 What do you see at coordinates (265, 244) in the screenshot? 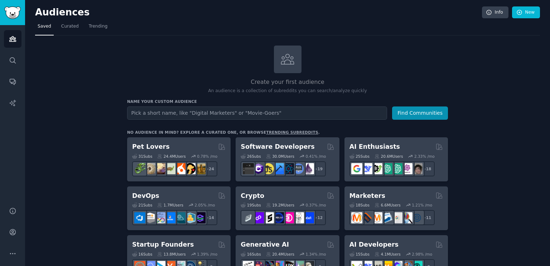
I see `h2: Generative AI` at bounding box center [265, 244].